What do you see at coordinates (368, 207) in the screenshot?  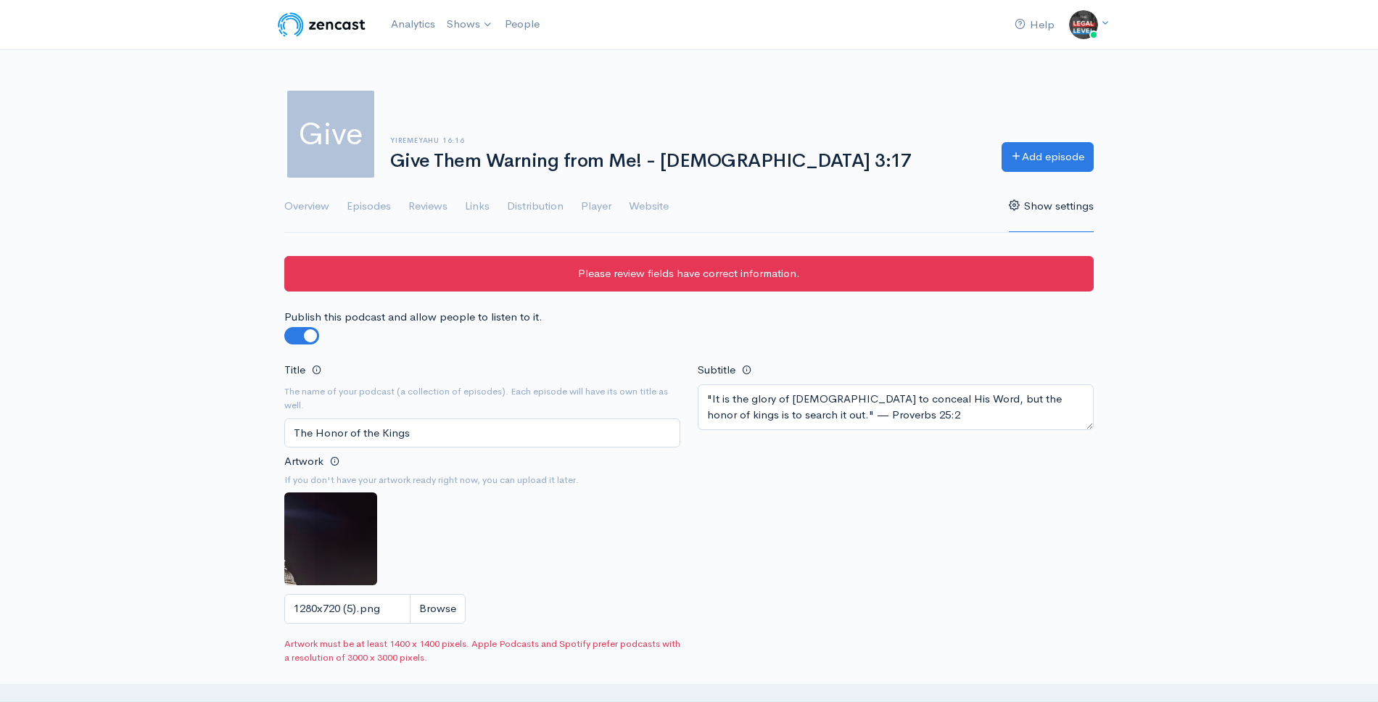 I see `a: Episodes` at bounding box center [368, 207].